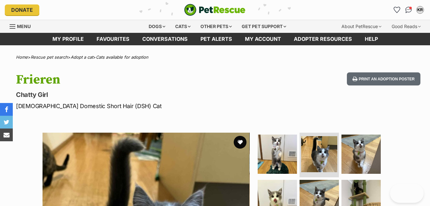 The height and width of the screenshot is (206, 430). Describe the element at coordinates (263, 27) in the screenshot. I see `div: Get pet support` at that location.